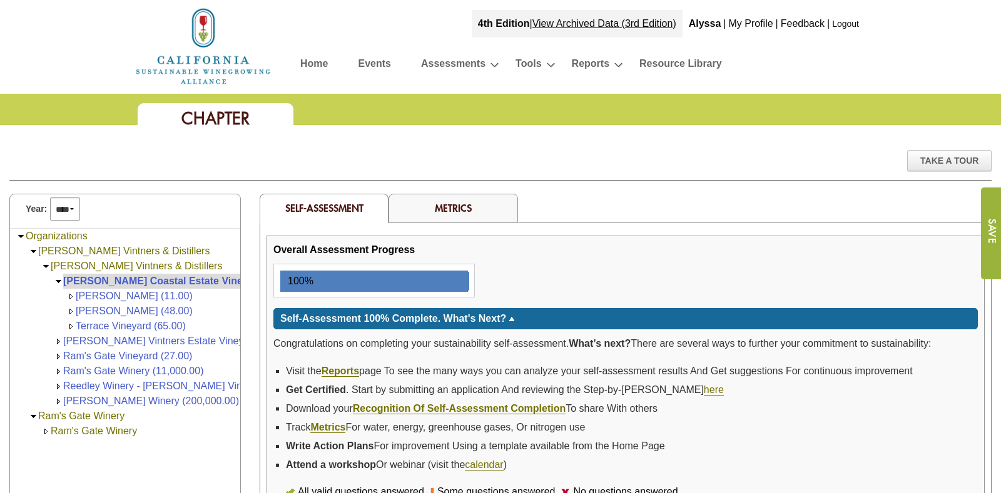  What do you see at coordinates (949, 161) in the screenshot?
I see `div: Take A Tour` at bounding box center [949, 161].